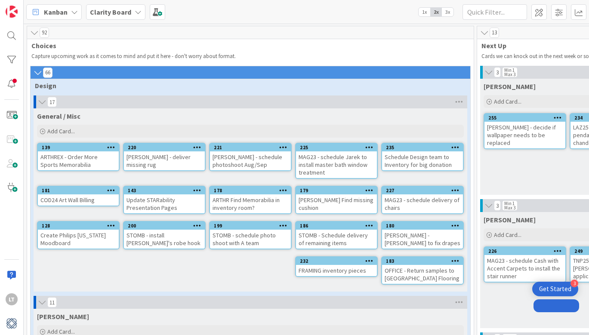 The height and width of the screenshot is (335, 589). I want to click on div: Get Started, so click(555, 289).